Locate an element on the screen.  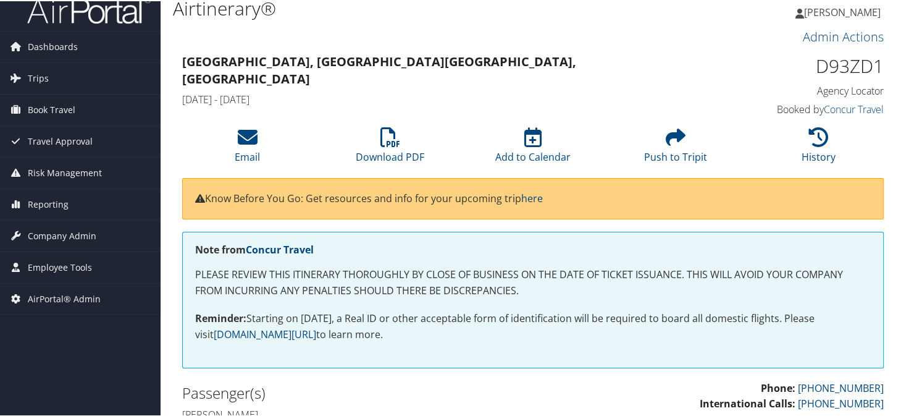
strong: Reminder: is located at coordinates (220, 317).